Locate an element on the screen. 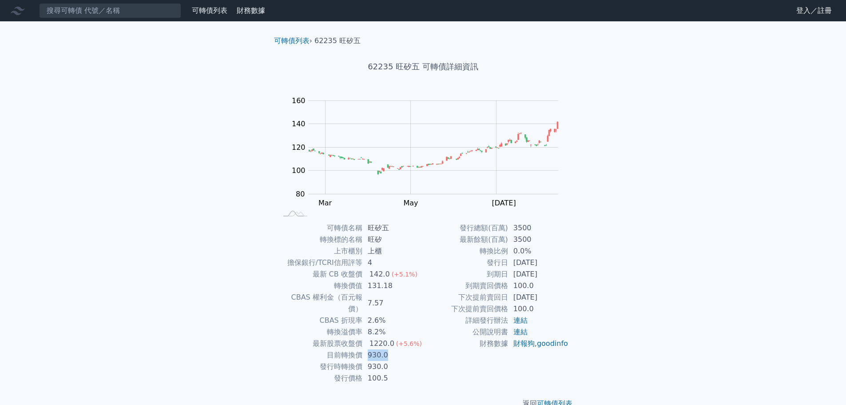 Image resolution: width=846 pixels, height=405 pixels. td: 擔保銀行/TCRI信用評等 is located at coordinates (320, 262).